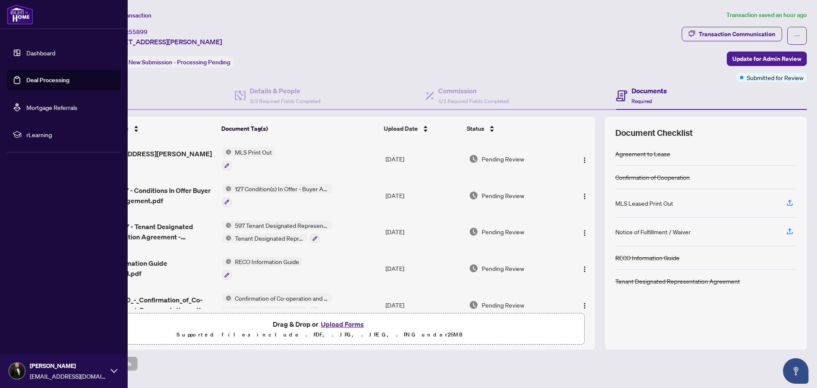 The height and width of the screenshot is (388, 817). Describe the element at coordinates (475, 129) in the screenshot. I see `span: Status` at that location.